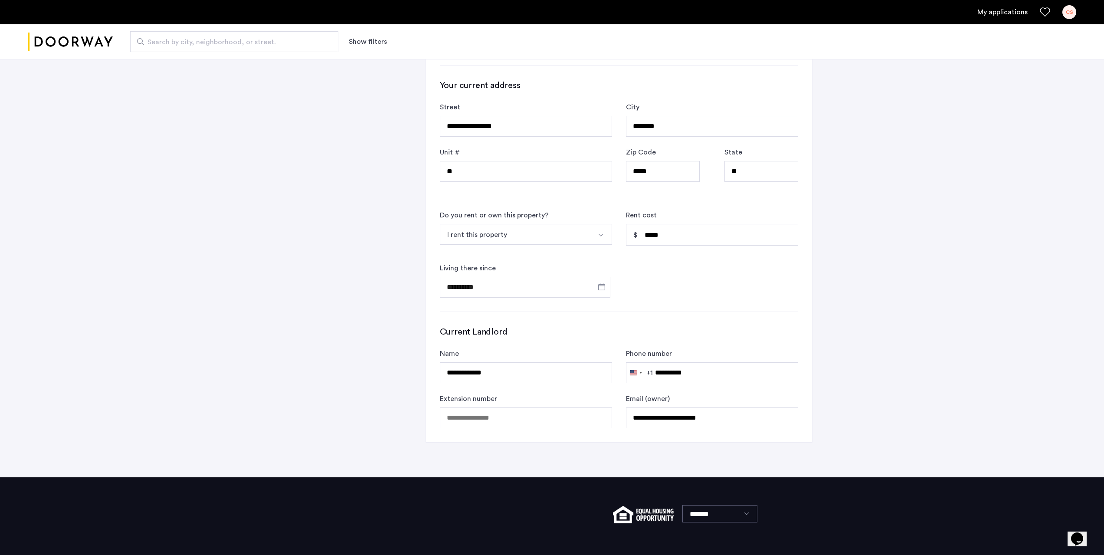 This screenshot has height=555, width=1104. I want to click on label: Street, so click(450, 107).